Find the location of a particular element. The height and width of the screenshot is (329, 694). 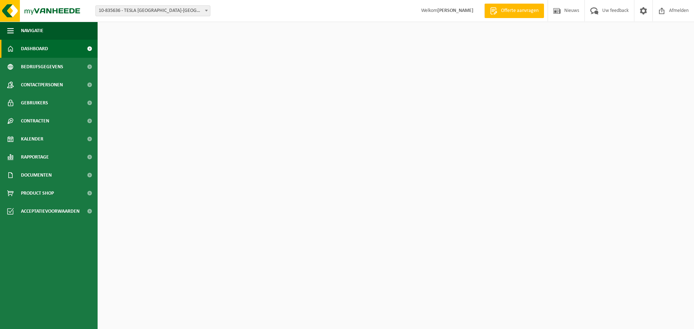

span: Documenten is located at coordinates (36, 175).